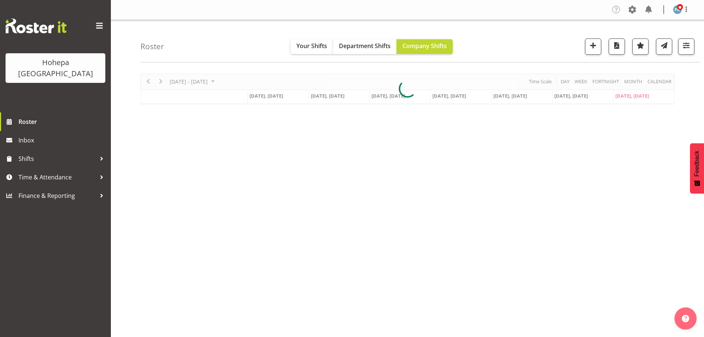 The image size is (704, 337). Describe the element at coordinates (593, 47) in the screenshot. I see `button: Add a new shift` at that location.